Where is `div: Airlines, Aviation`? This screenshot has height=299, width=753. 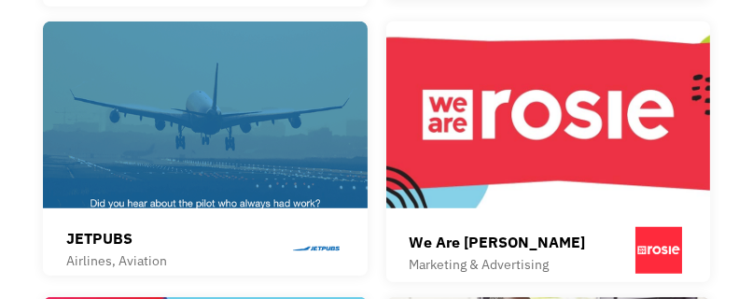
div: Airlines, Aviation is located at coordinates (117, 260).